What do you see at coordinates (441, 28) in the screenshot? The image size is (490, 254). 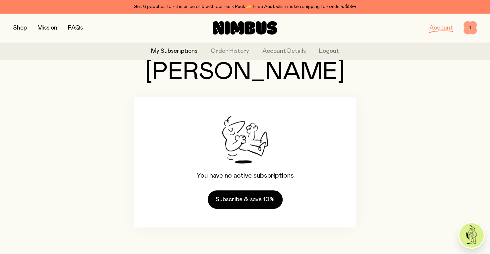 I see `a: Account` at bounding box center [441, 28].